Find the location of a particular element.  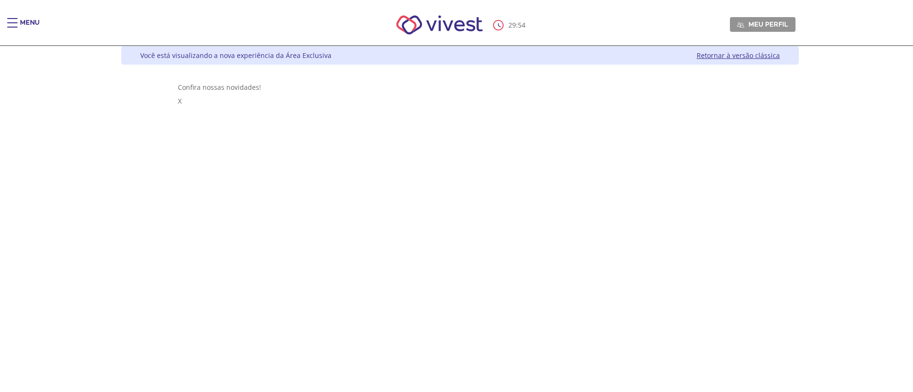

div: Vivest is located at coordinates (457, 219).